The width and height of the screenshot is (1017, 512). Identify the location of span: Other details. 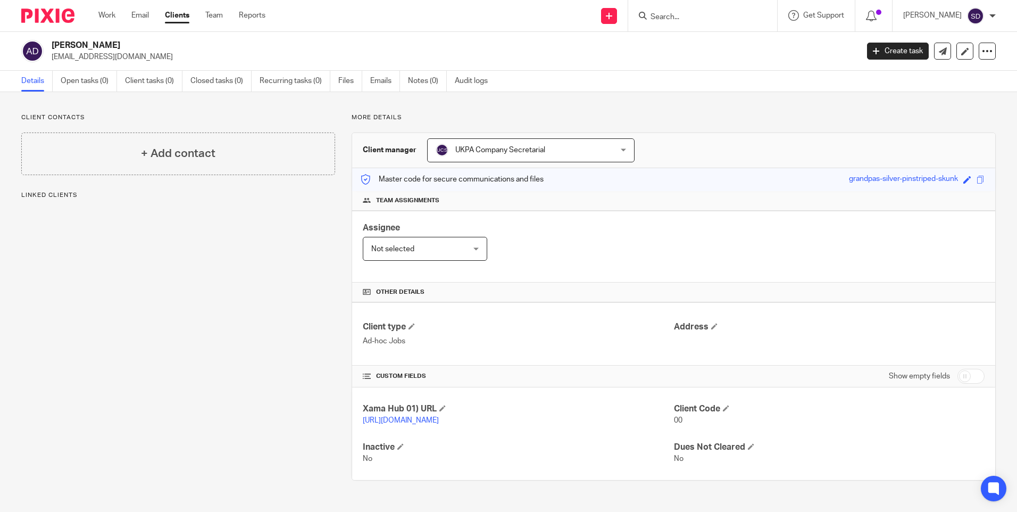
(400, 292).